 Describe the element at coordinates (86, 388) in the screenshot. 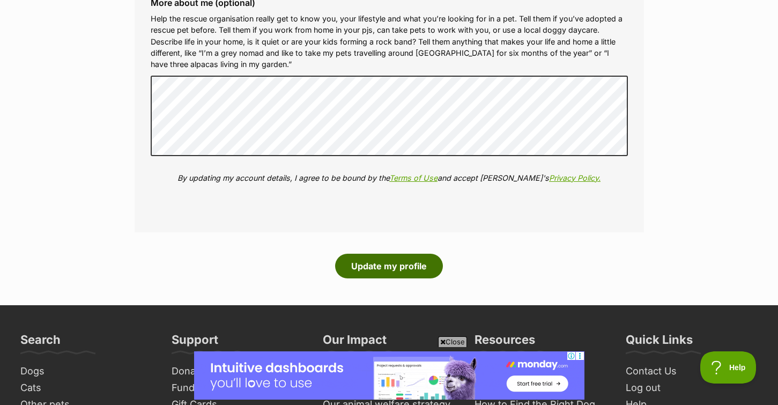

I see `a: Cats` at that location.